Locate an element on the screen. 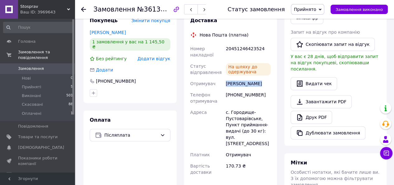 The image size is (394, 185). span: Stosprav is located at coordinates (44, 7).